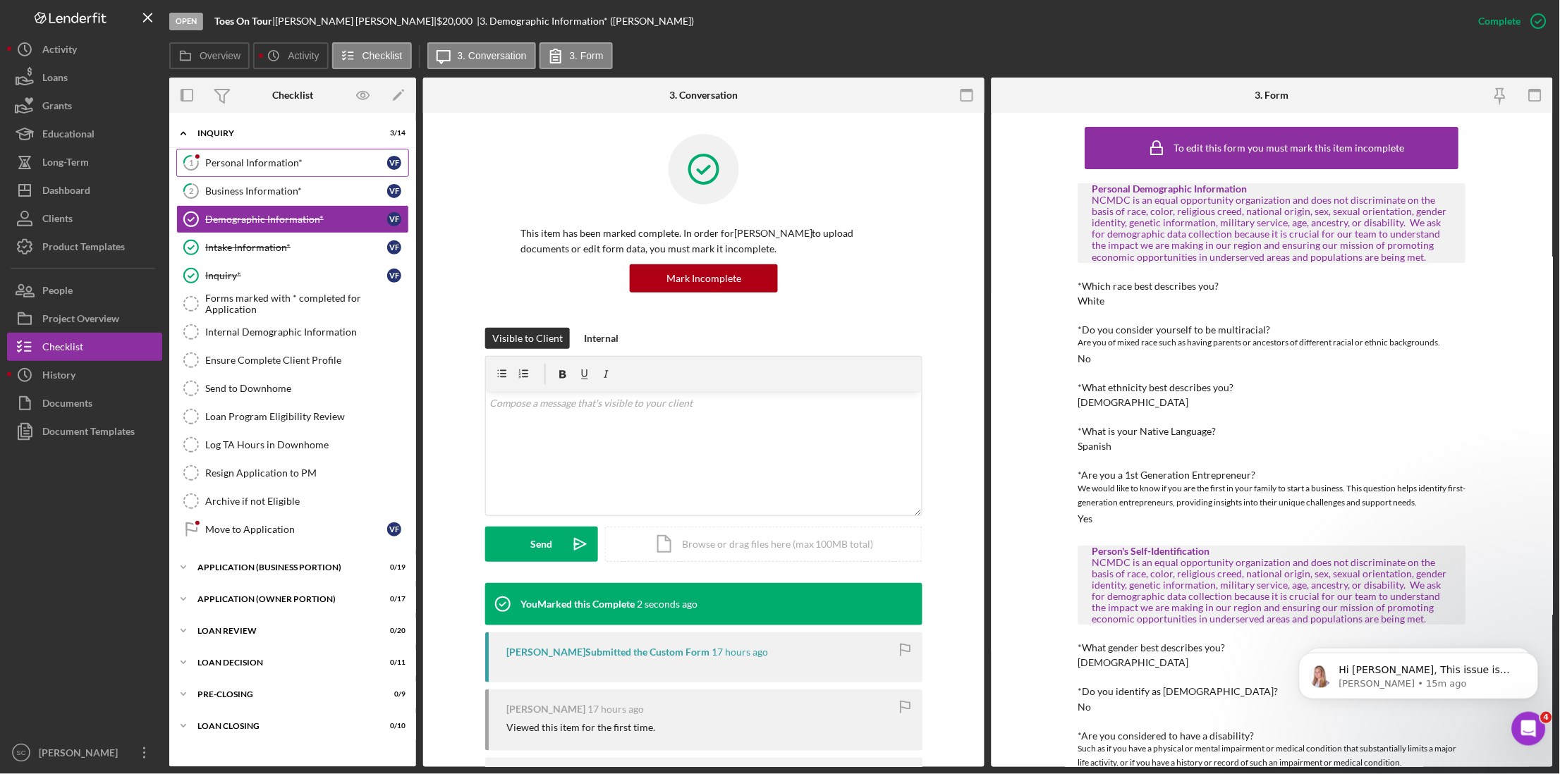  What do you see at coordinates (191, 190) in the screenshot?
I see `tspan: 2` at bounding box center [191, 190].